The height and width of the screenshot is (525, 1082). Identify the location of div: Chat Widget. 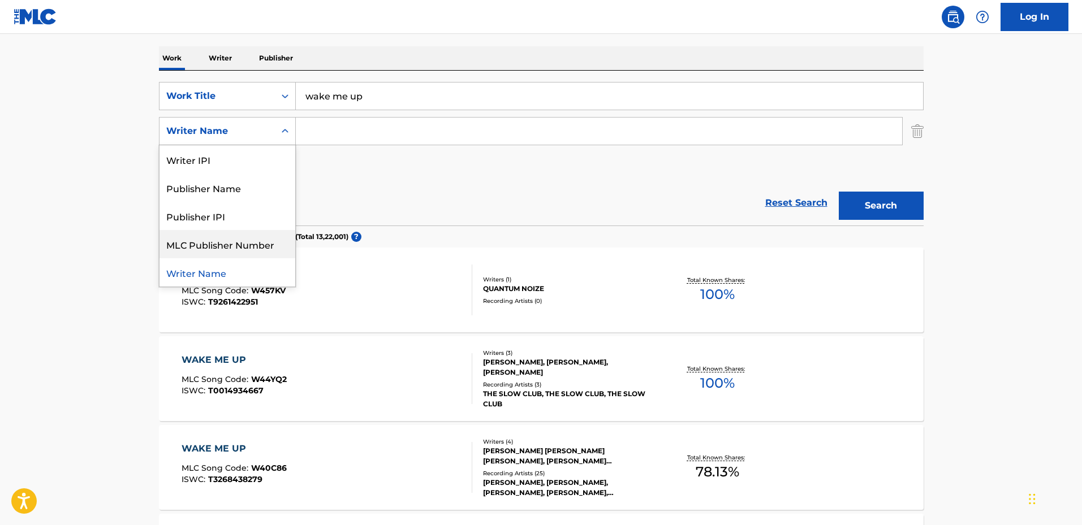
(1053, 498).